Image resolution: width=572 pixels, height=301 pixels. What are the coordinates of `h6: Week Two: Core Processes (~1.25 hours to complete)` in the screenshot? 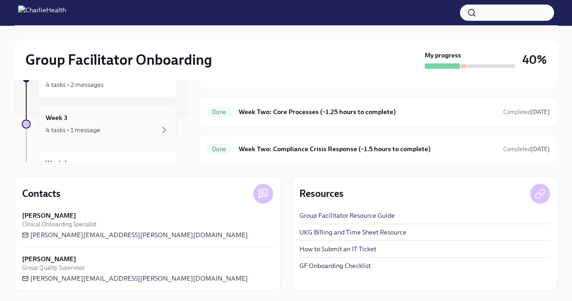 It's located at (367, 112).